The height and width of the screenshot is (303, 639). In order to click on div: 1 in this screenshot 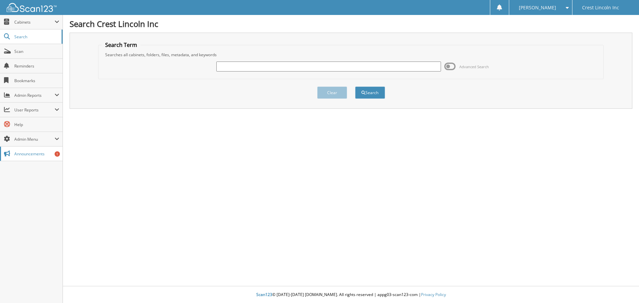, I will do `click(57, 154)`.